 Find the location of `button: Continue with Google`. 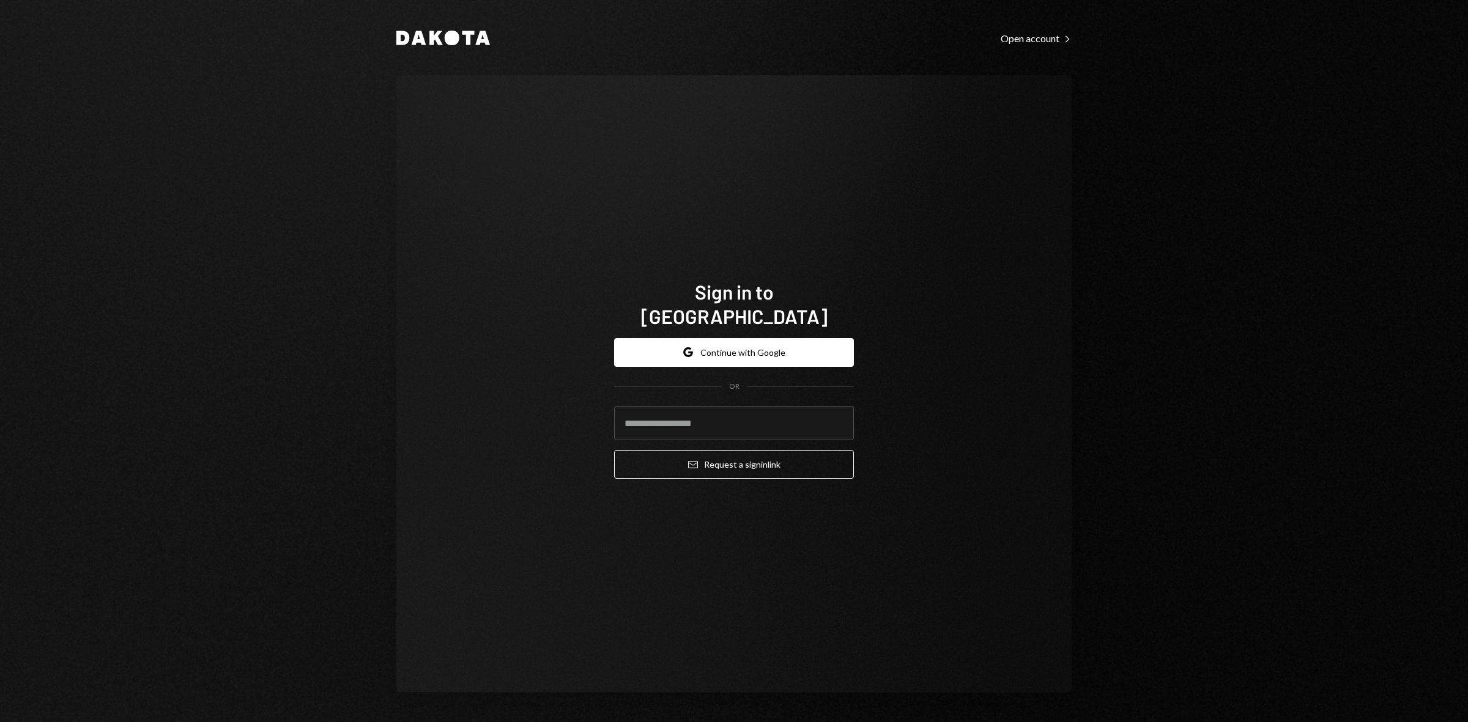

button: Continue with Google is located at coordinates (734, 352).